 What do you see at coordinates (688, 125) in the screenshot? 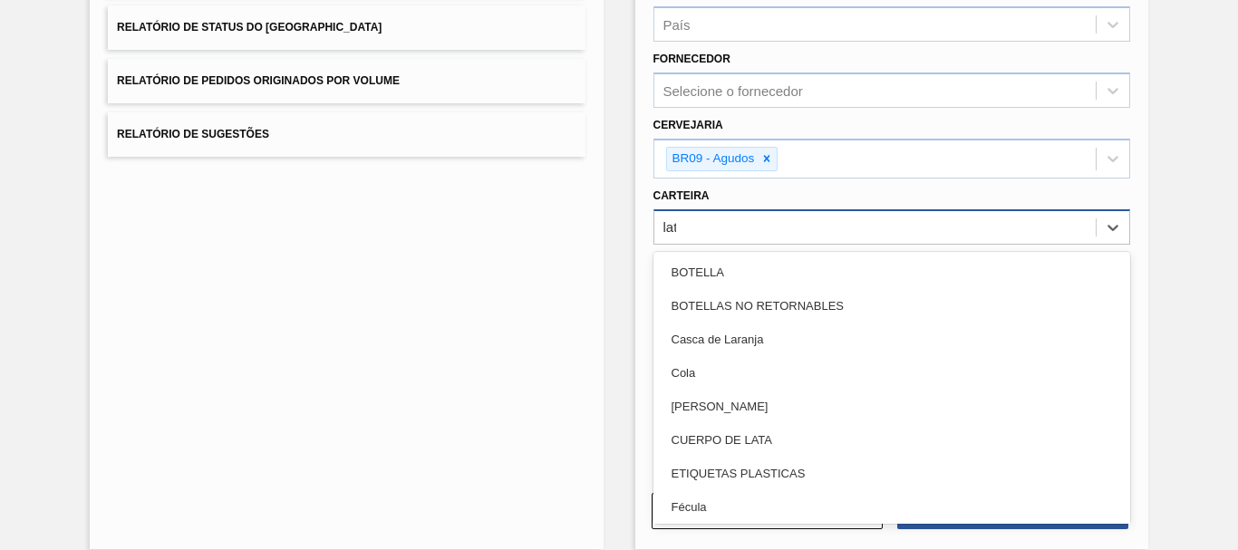
I see `label: Cervejaria` at bounding box center [688, 125].